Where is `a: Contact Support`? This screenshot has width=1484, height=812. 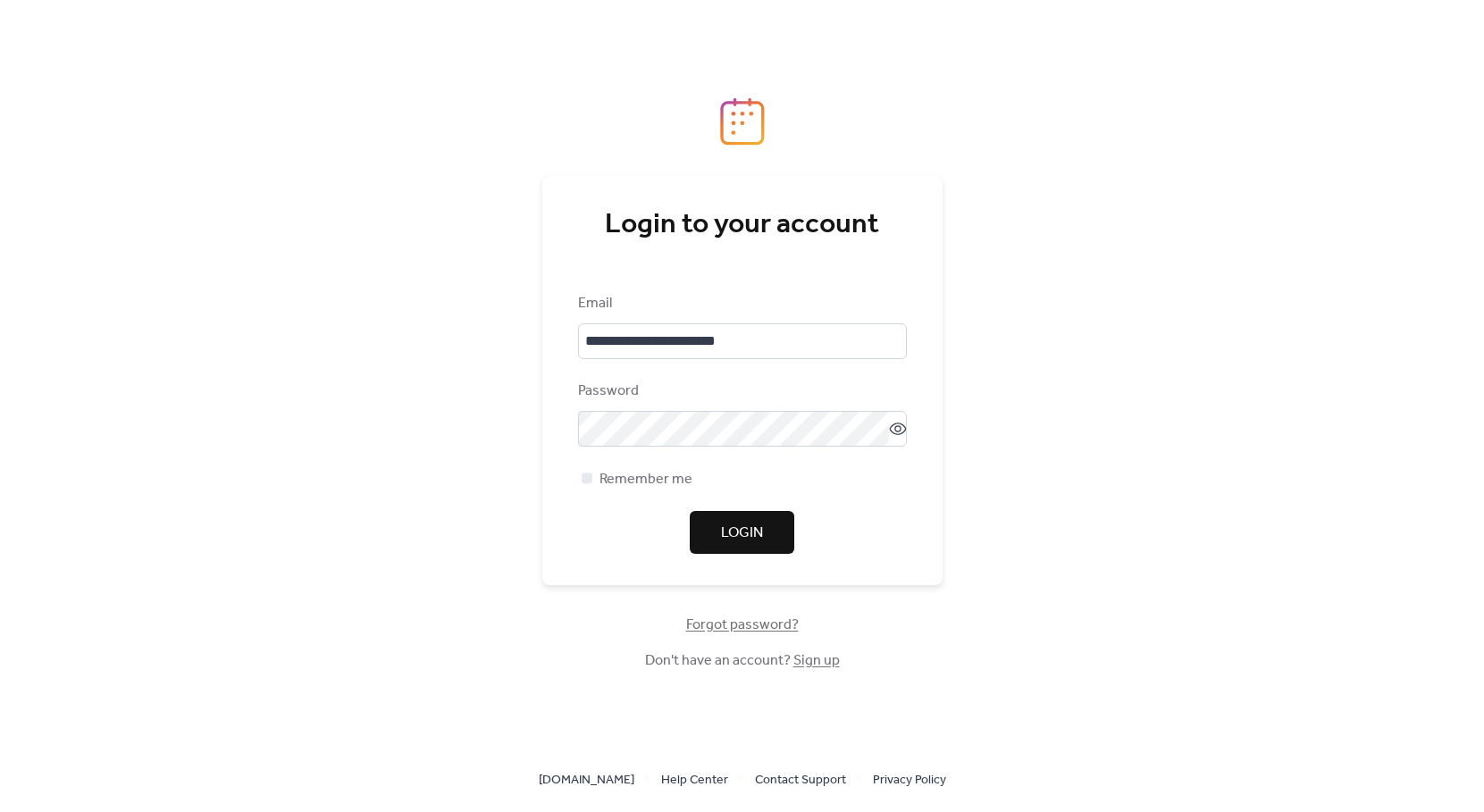 a: Contact Support is located at coordinates (800, 779).